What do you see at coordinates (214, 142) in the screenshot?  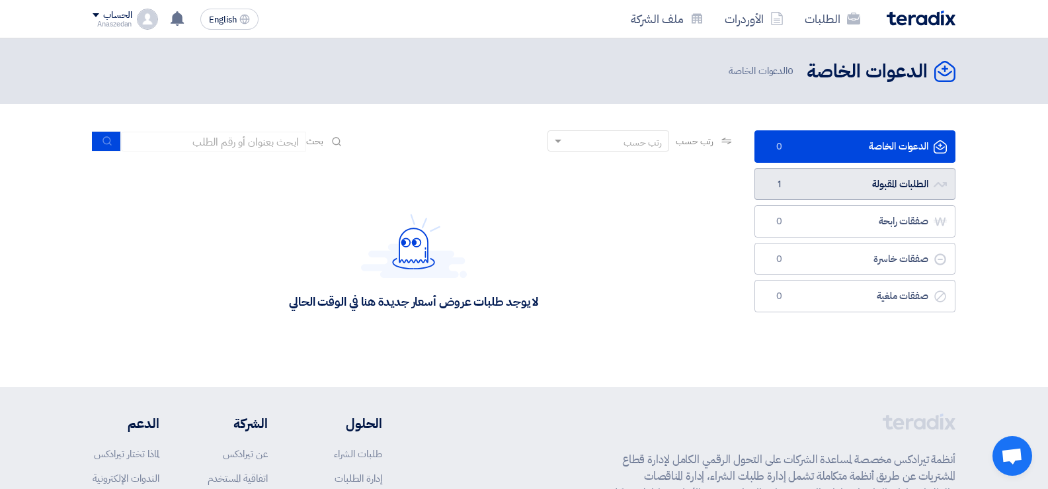 I see `input: ابحث بعنوان أو رقم الطلب` at bounding box center [214, 142].